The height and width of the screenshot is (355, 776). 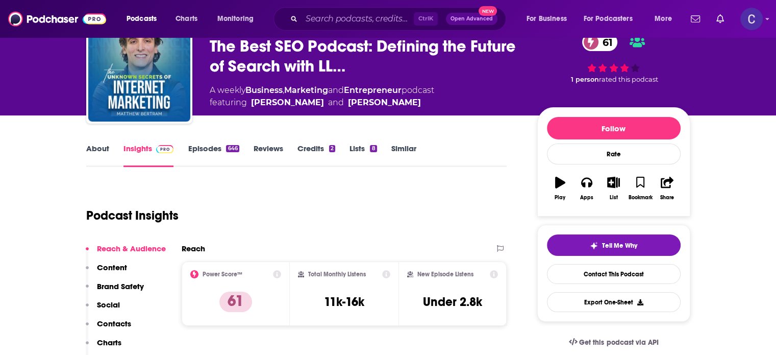 I want to click on div: Apps, so click(x=587, y=198).